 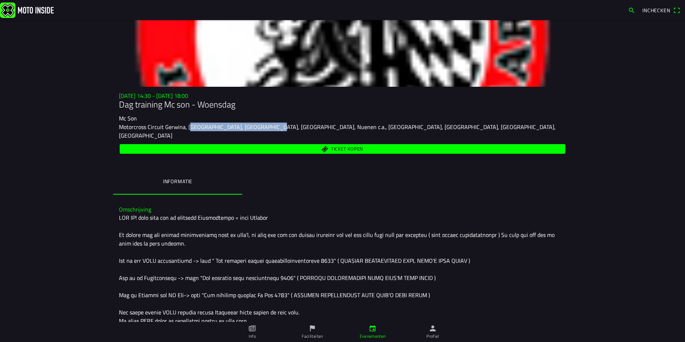 What do you see at coordinates (252, 328) in the screenshot?
I see `ion-icon: paper` at bounding box center [252, 328].